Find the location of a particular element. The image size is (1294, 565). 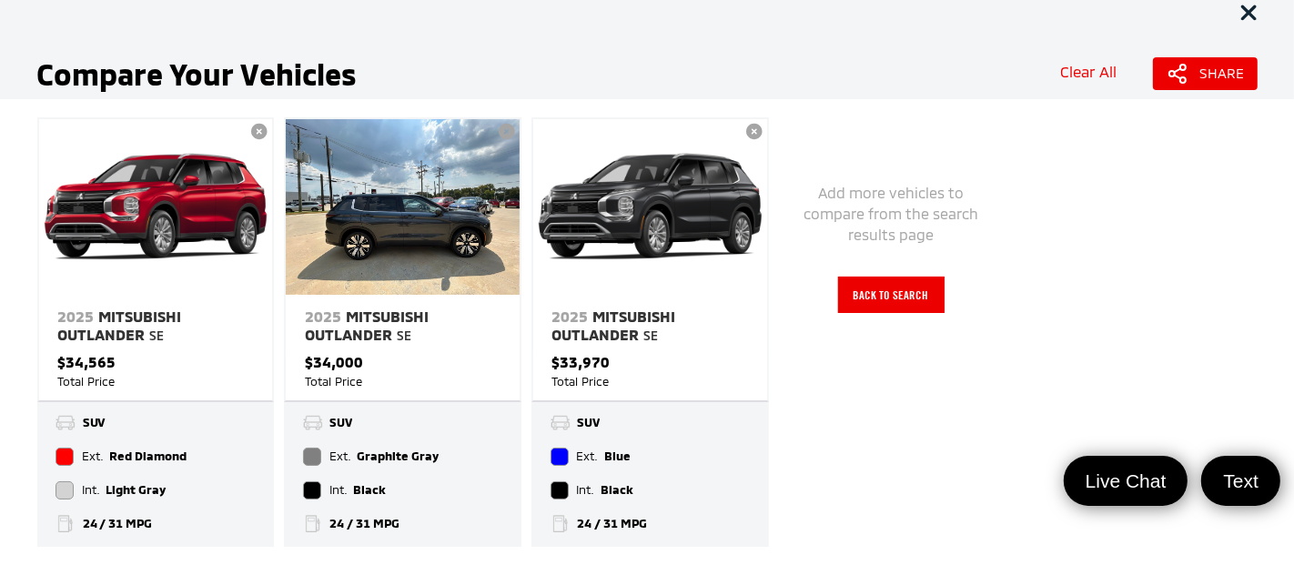

h1: Compare Your Vehicles is located at coordinates (529, 57).